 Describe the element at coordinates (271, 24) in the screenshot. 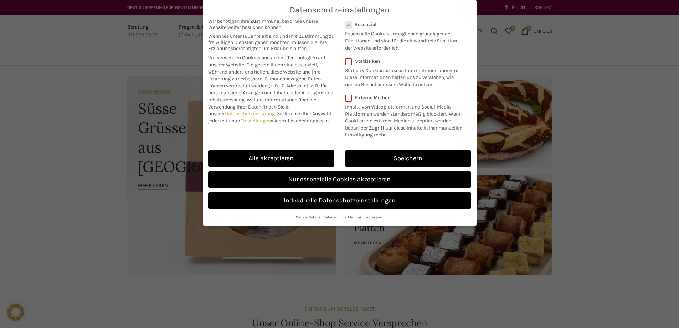

I see `span: Wir benötigen Ihre Zustimmung, bevor Sie unsere Website weiter besuchen können.` at that location.